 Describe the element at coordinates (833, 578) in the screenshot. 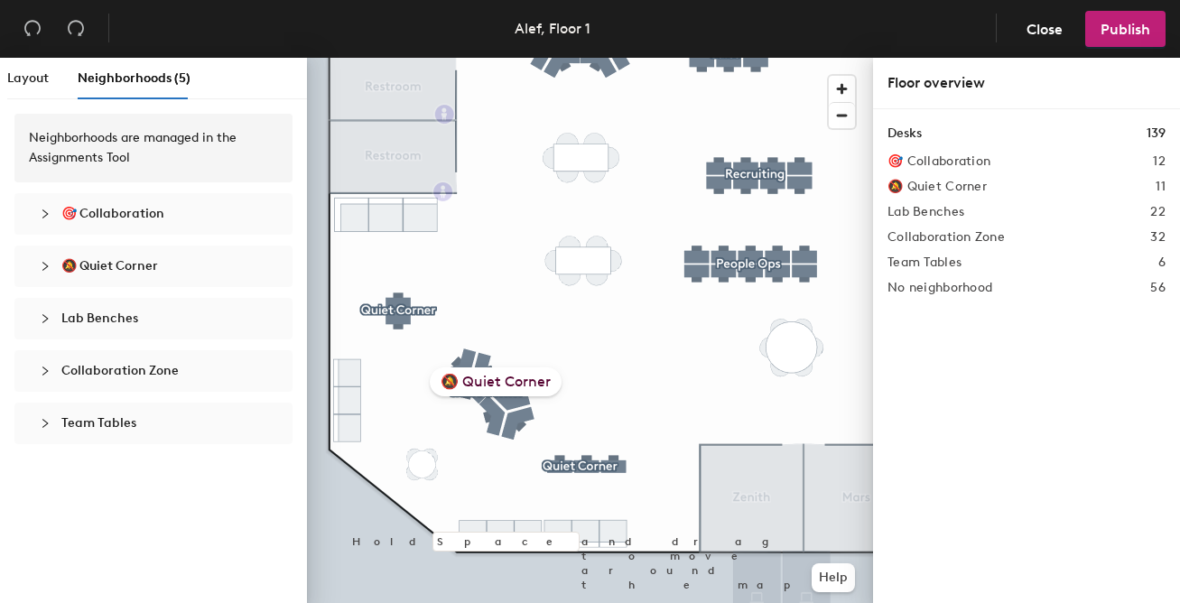

I see `button: Help` at that location.